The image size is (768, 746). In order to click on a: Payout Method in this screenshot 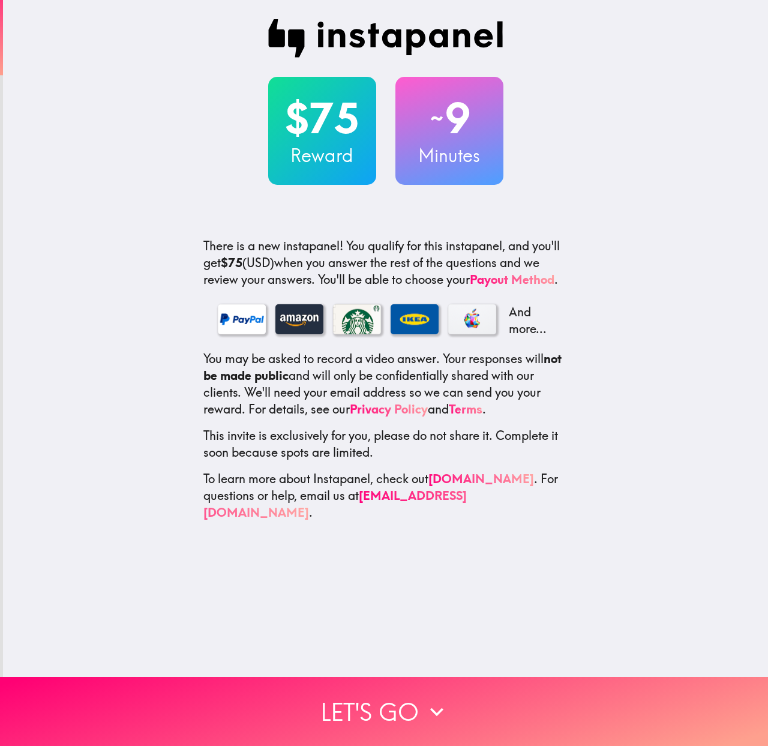, I will do `click(512, 279)`.